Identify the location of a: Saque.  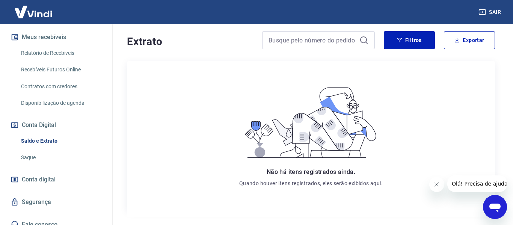
(61, 157).